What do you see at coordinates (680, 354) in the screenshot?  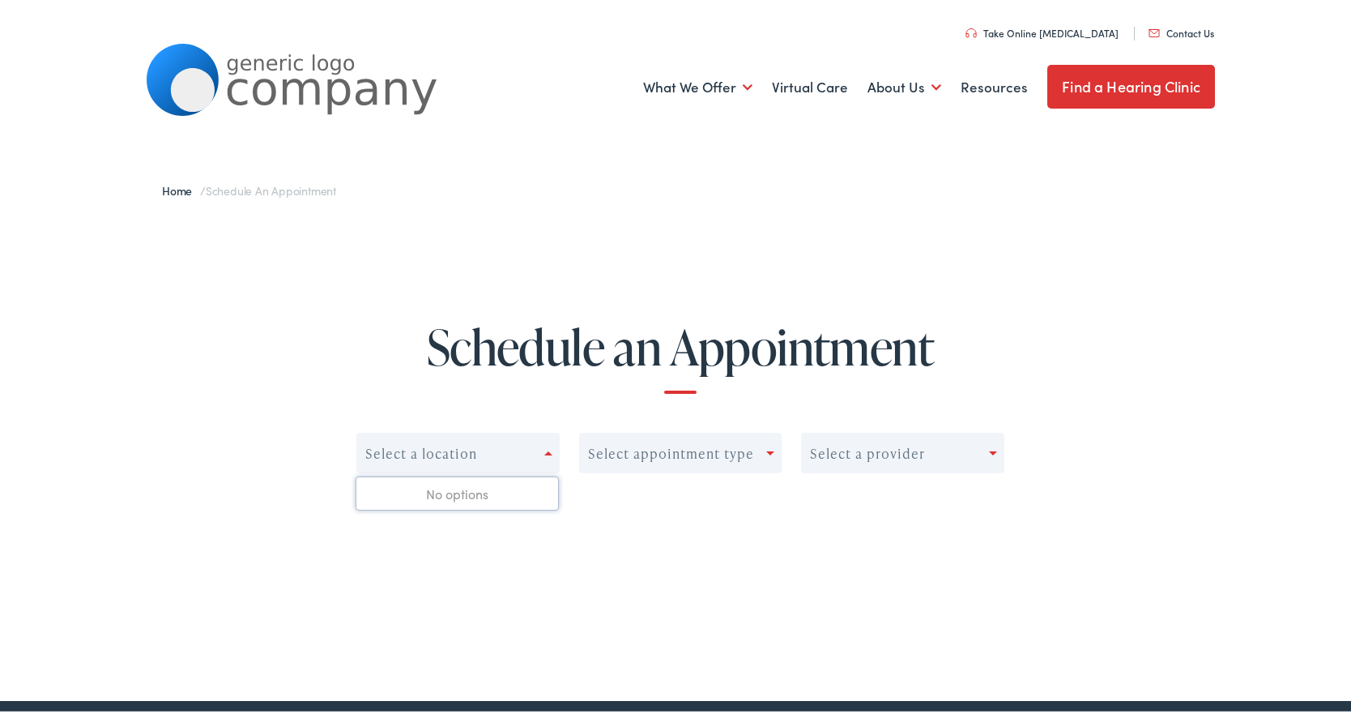 I see `h1: Schedule an Appointment` at bounding box center [680, 354].